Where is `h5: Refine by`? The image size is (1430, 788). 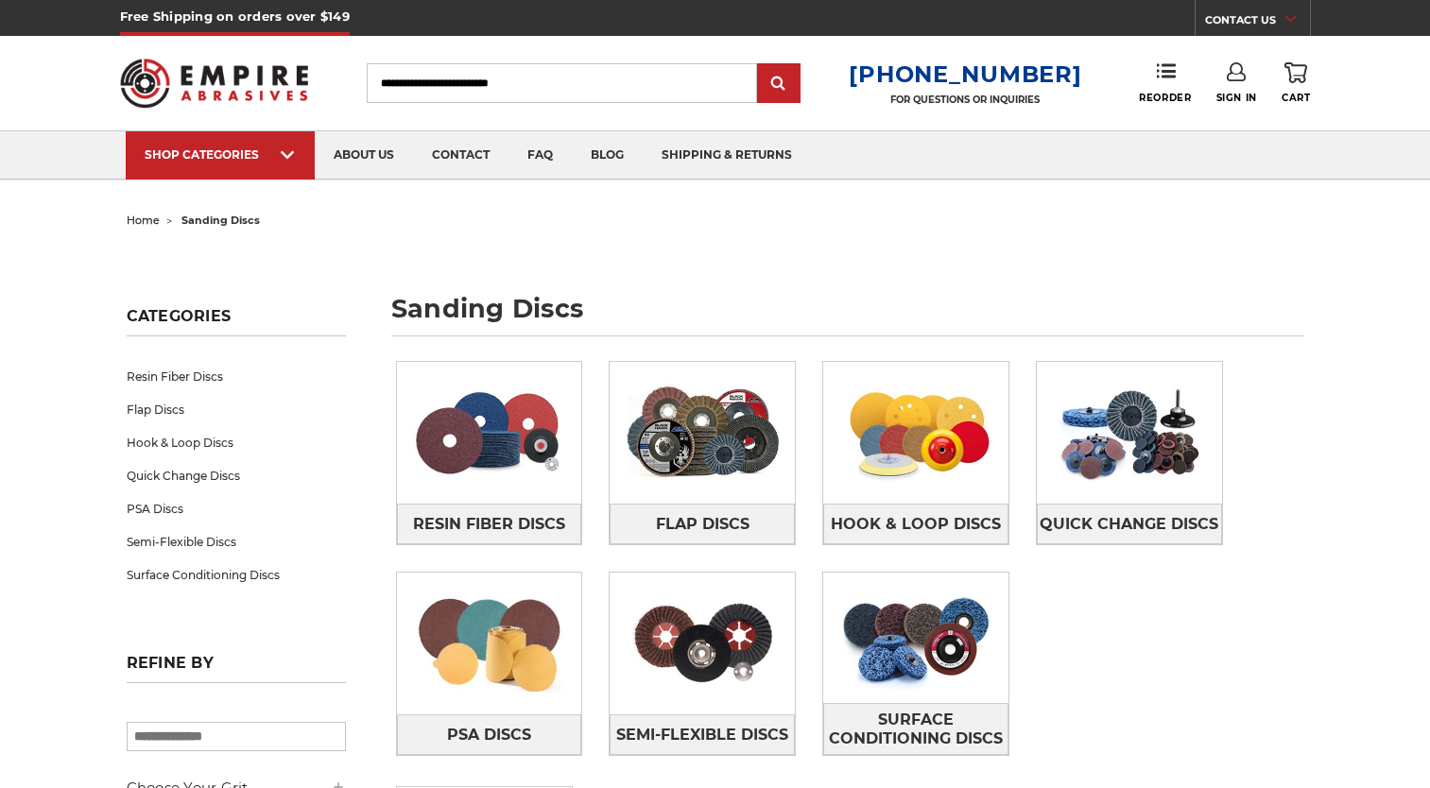
h5: Refine by is located at coordinates (236, 668).